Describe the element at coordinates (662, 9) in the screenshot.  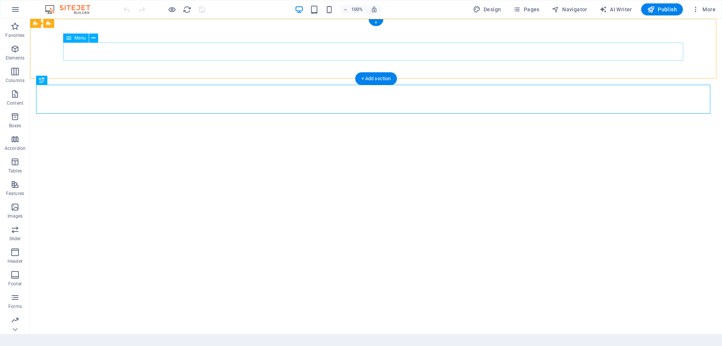
I see `button: Publish` at that location.